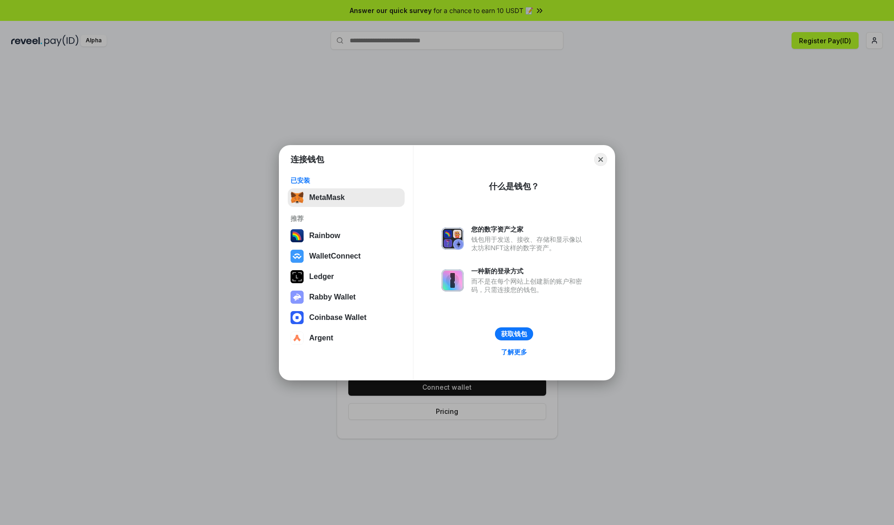 The width and height of the screenshot is (894, 525). What do you see at coordinates (514, 334) in the screenshot?
I see `button: 获取钱包` at bounding box center [514, 334].